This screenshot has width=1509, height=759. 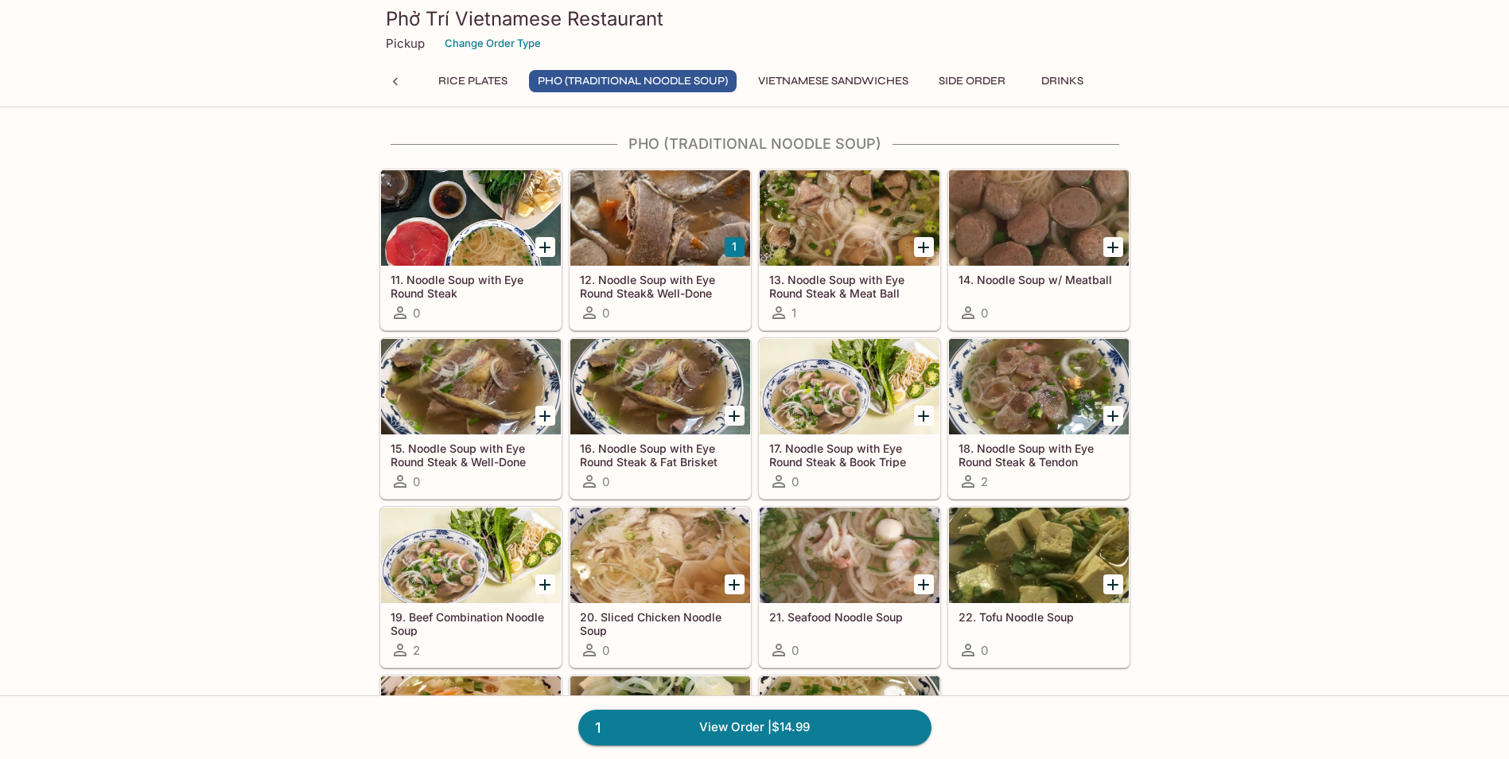 What do you see at coordinates (545, 415) in the screenshot?
I see `button: Add 15. Noodle Soup with Eye Round Steak & Well-Done Flank` at bounding box center [545, 415].